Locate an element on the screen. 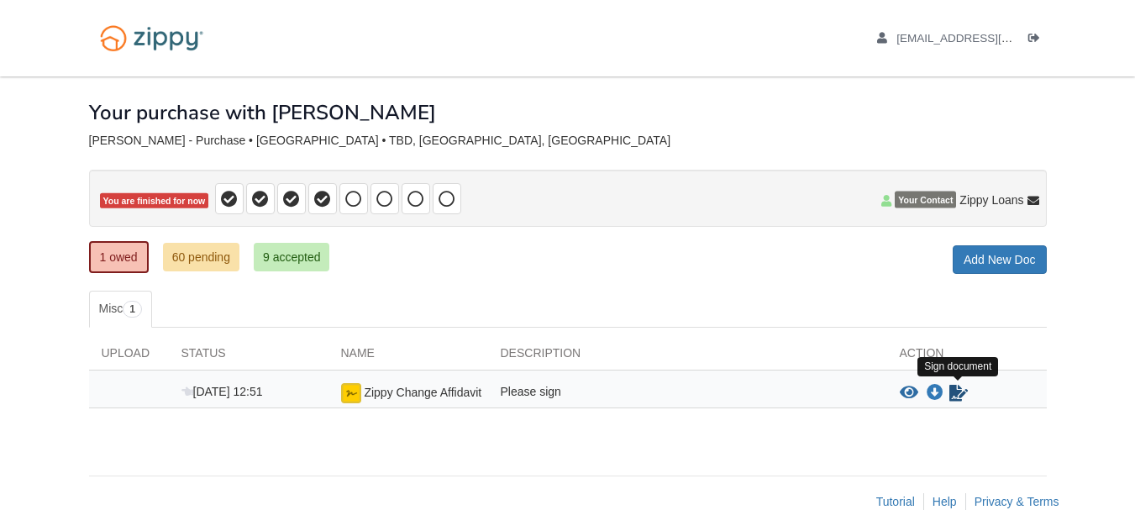 The image size is (1135, 510). span: Zippy Change Affidavit is located at coordinates (423, 392).